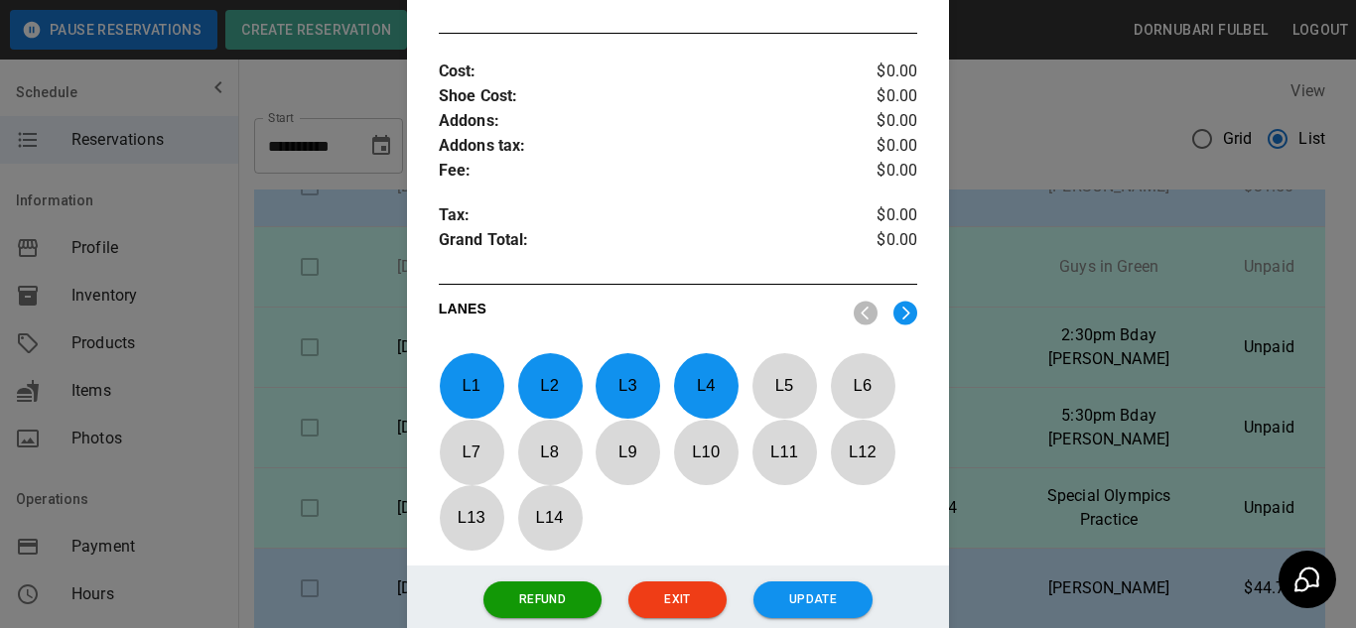 This screenshot has width=1356, height=628. What do you see at coordinates (550, 517) in the screenshot?
I see `p: L 14` at bounding box center [550, 517].